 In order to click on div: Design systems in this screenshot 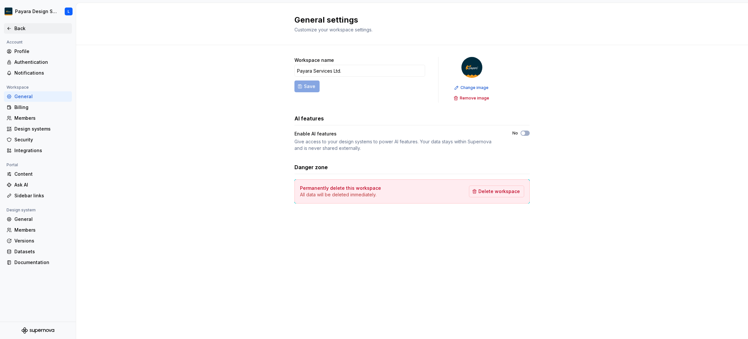, I will do `click(42, 129)`.